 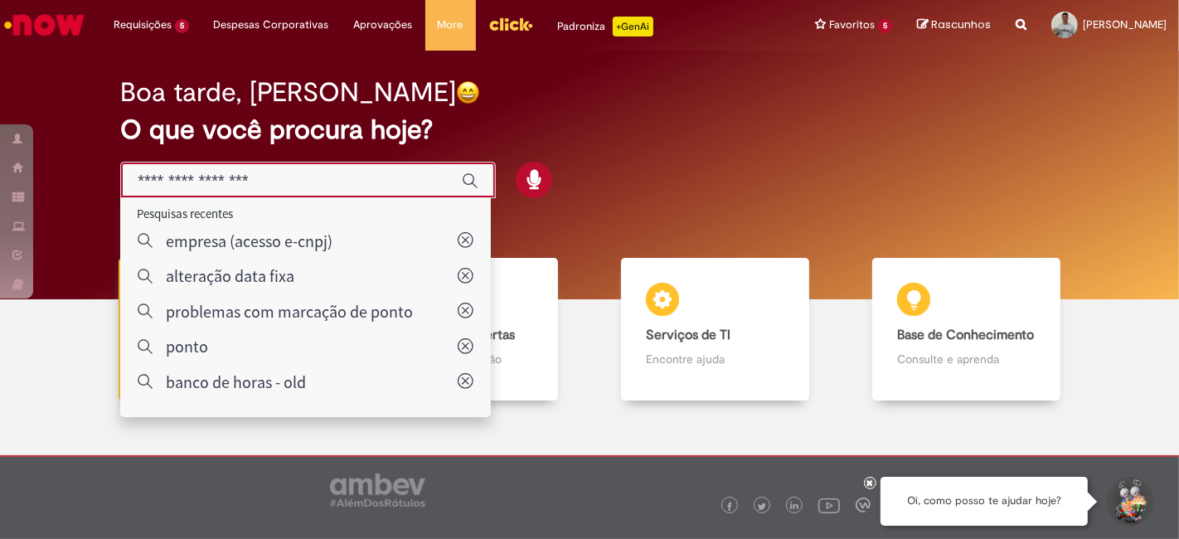 I want to click on img: logo_footer_youtube.png, so click(x=829, y=505).